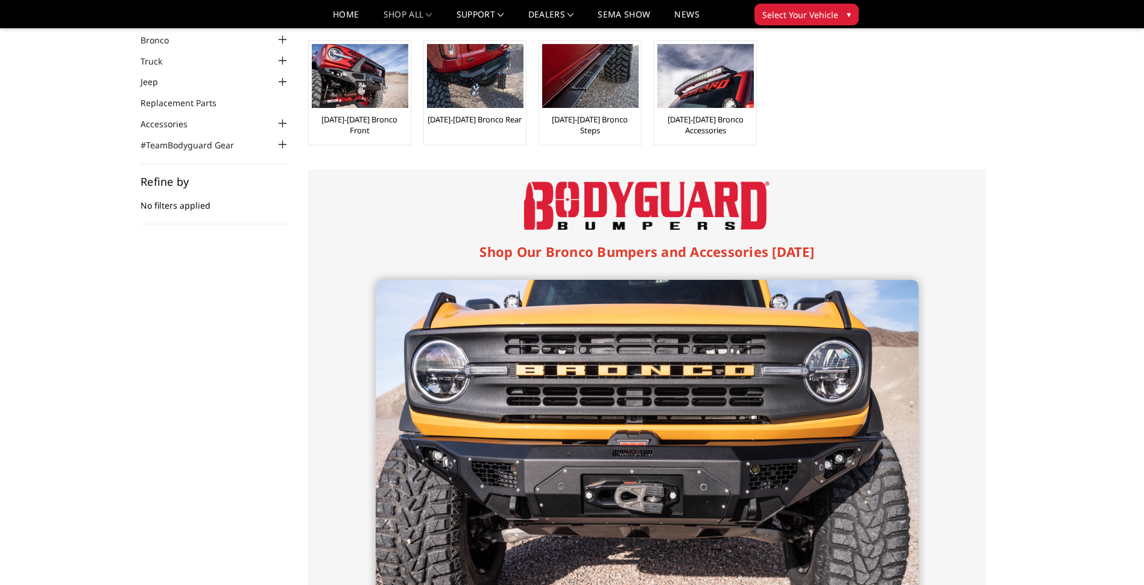  I want to click on a: News, so click(686, 19).